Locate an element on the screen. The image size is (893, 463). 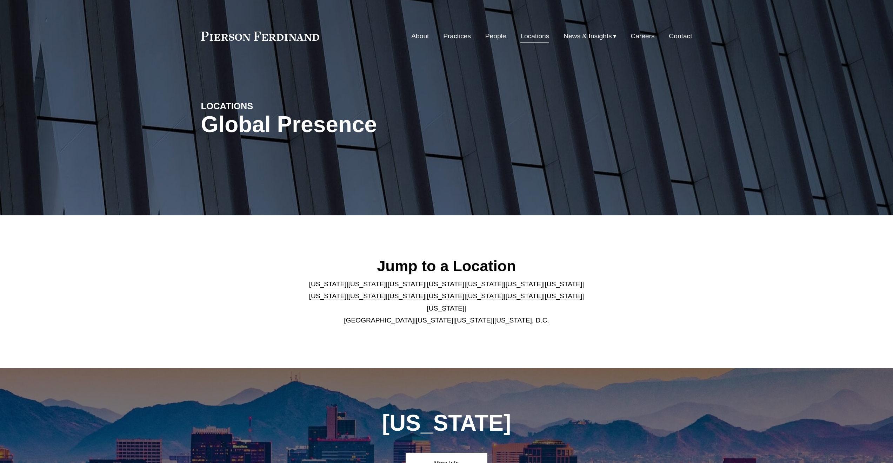
h4: LOCATIONS is located at coordinates (263, 106).